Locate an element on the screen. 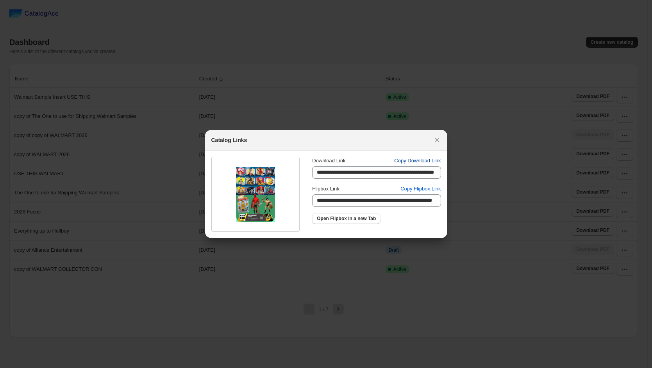 Image resolution: width=652 pixels, height=368 pixels. span: Copy Flipbox Link is located at coordinates (420, 189).